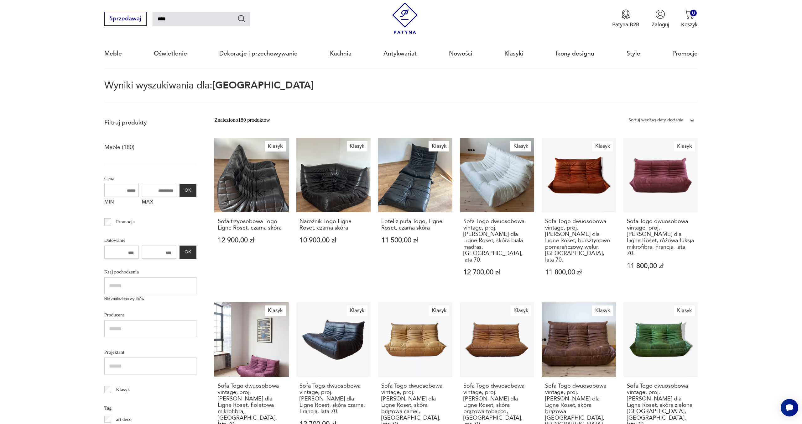  I want to click on a: KlasykFotel z pufą Togo, Ligne Roset, czarna skóraFotel z pufą Togo, Ligne Roset, czarna skóra11 ..., so click(415, 214).